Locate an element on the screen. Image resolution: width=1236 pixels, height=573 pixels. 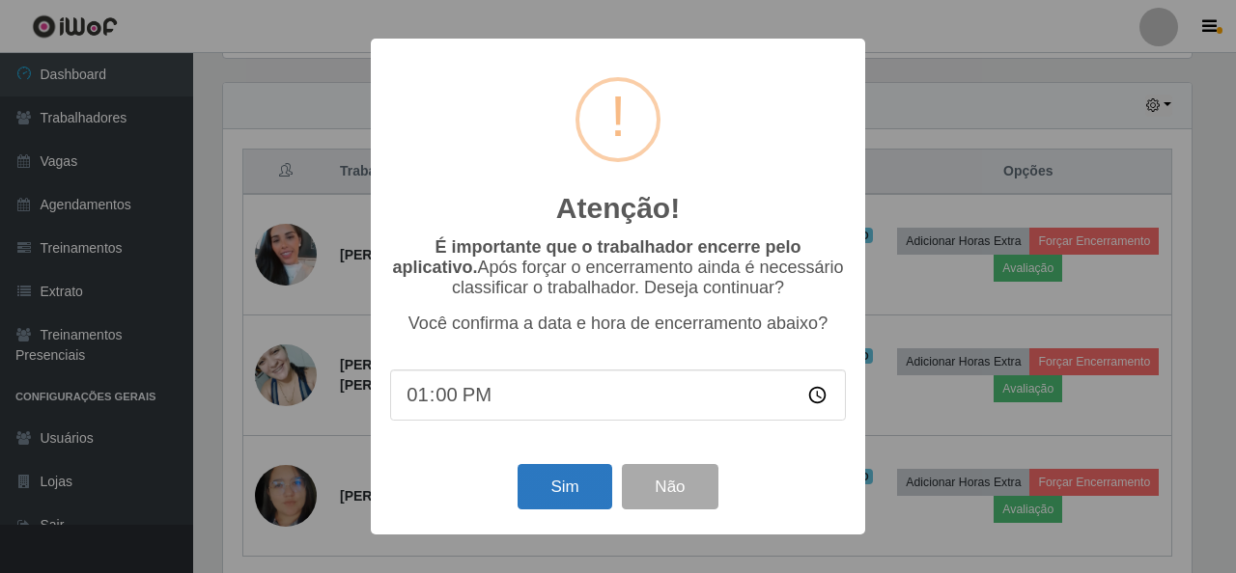
h2: Atenção! is located at coordinates (618, 209).